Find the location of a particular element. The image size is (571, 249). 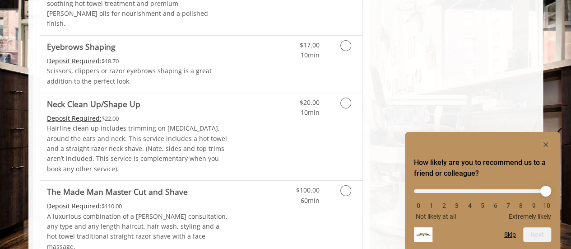

li: 10 is located at coordinates (546, 205).